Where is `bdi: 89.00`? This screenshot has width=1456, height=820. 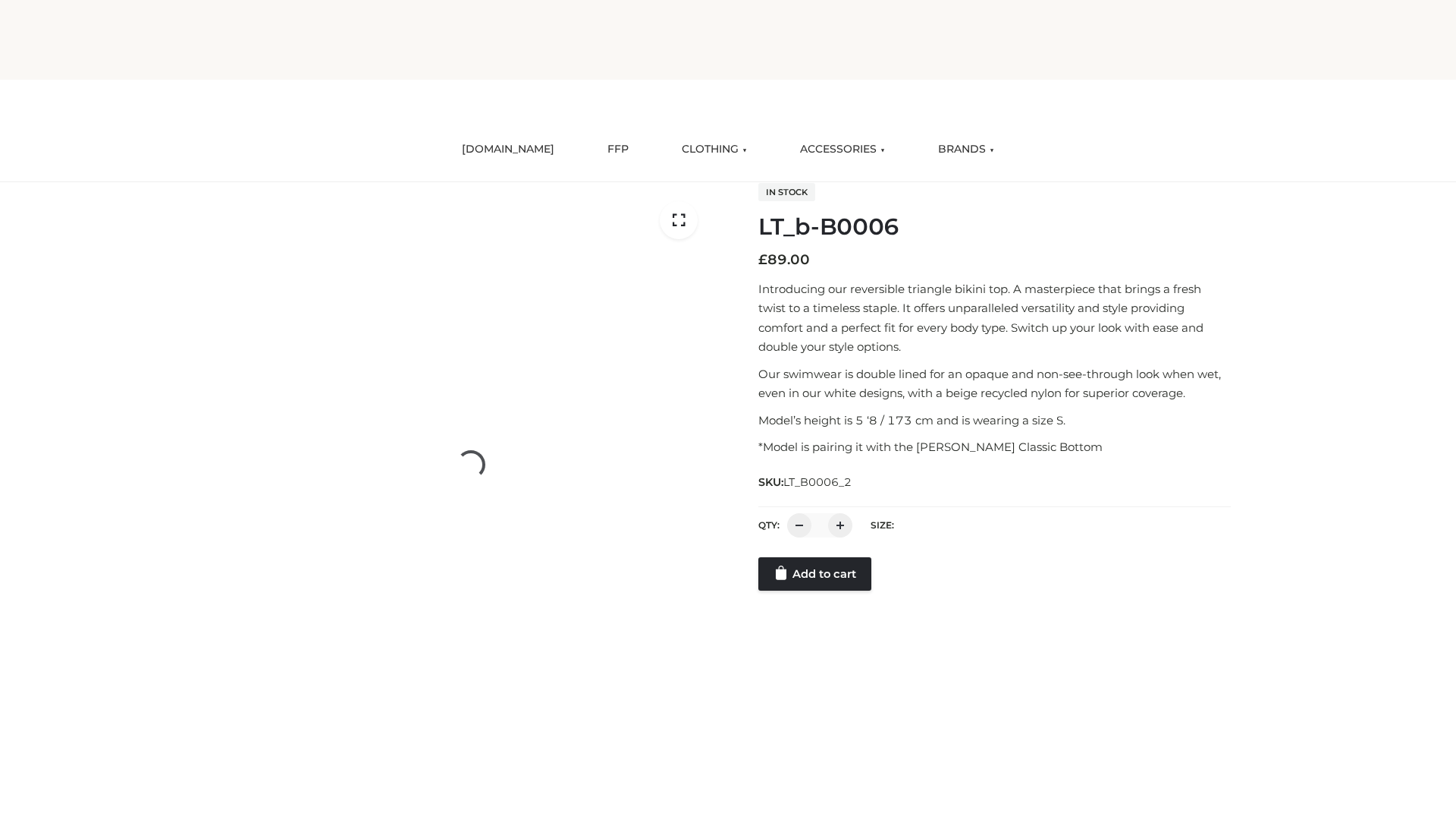 bdi: 89.00 is located at coordinates (785, 259).